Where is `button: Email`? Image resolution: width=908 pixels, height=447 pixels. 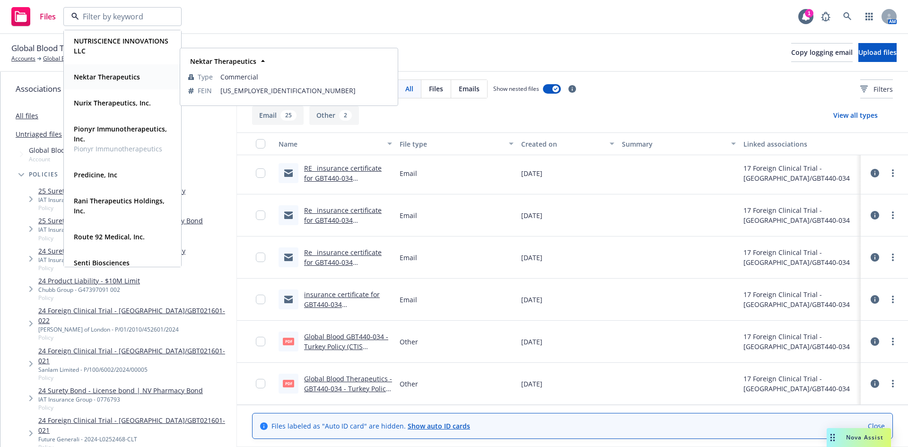
button: Email is located at coordinates (278, 115).